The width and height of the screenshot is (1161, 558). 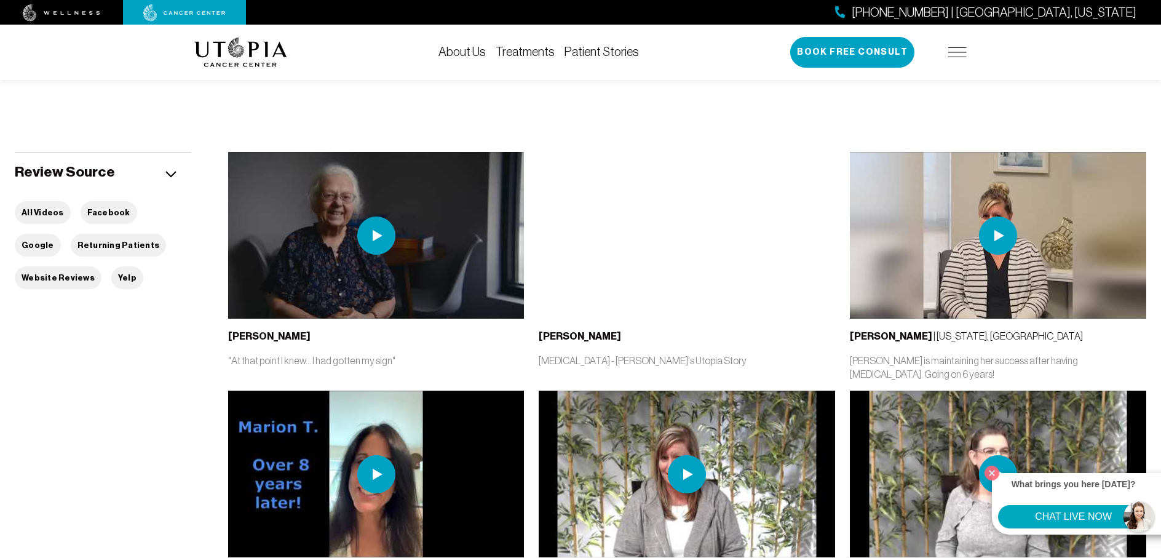 I want to click on button: All Videos, so click(x=42, y=212).